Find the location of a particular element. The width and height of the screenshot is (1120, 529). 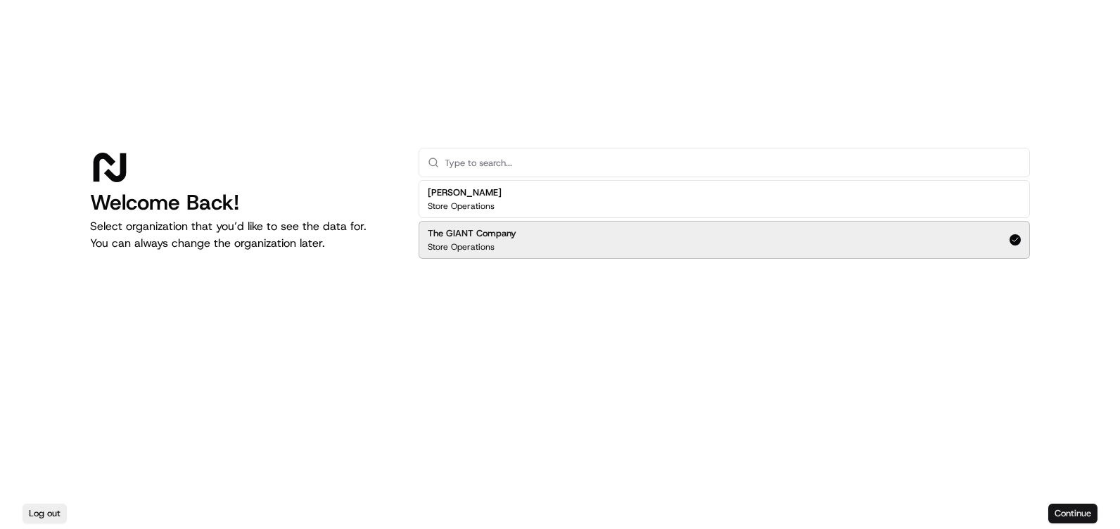

h1: Welcome Back! is located at coordinates (243, 203).